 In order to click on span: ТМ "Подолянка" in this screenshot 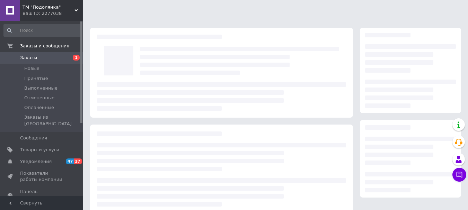, I will do `click(48, 7)`.